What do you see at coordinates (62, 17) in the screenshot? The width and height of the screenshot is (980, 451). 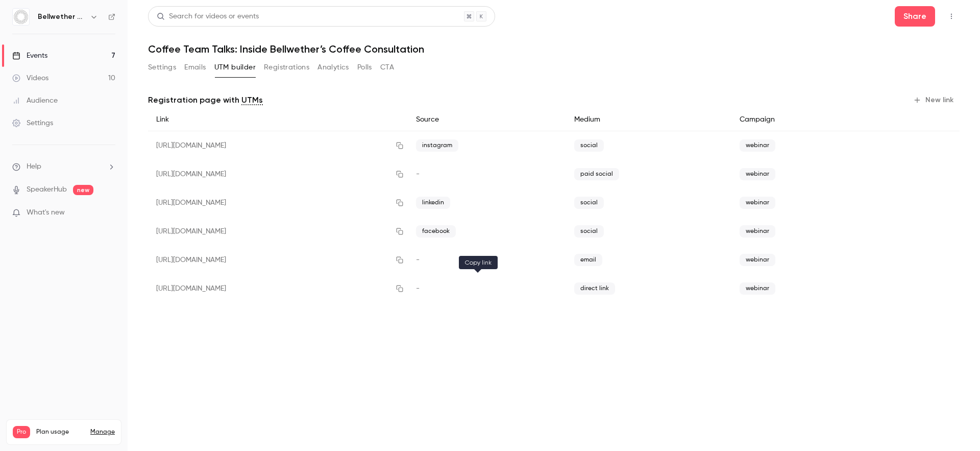 I see `h6: Bellwether Coffee` at bounding box center [62, 17].